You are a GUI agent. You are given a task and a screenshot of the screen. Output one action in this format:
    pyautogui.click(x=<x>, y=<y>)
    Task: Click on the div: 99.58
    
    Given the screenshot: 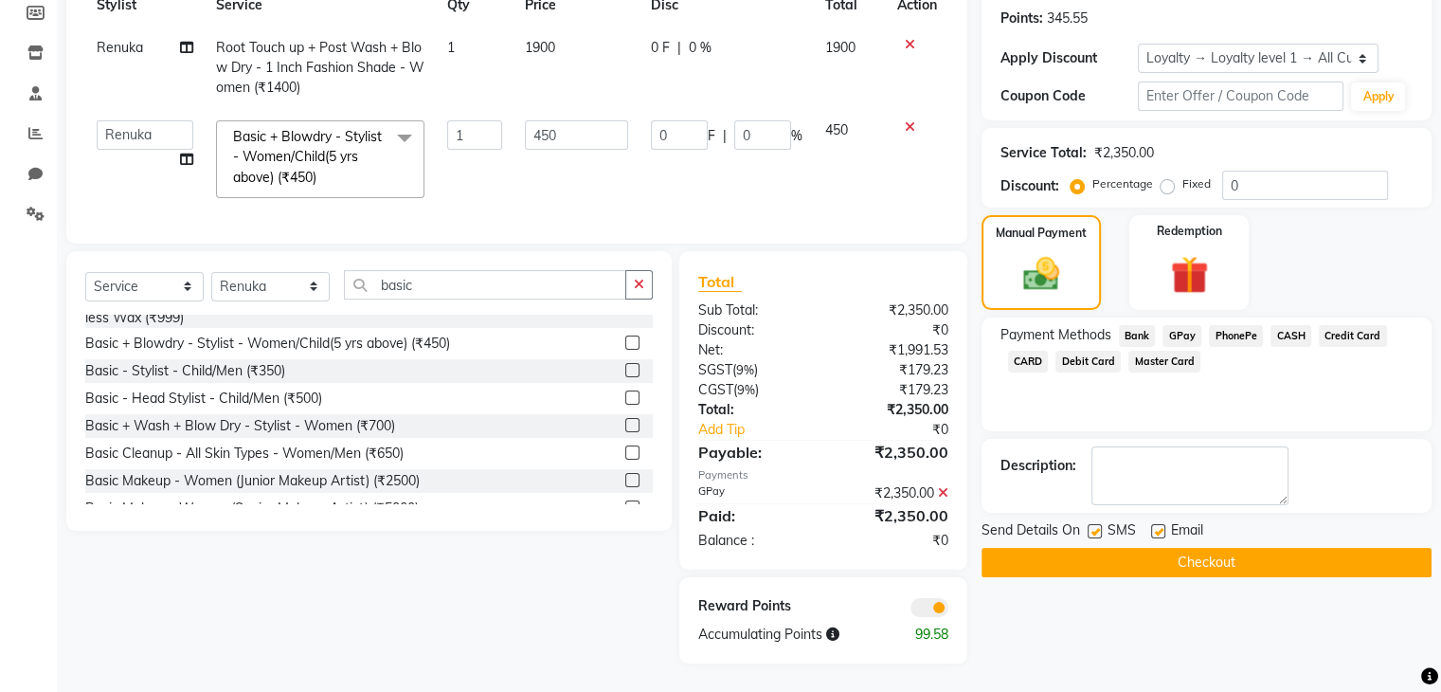 What is the action you would take?
    pyautogui.click(x=927, y=634)
    